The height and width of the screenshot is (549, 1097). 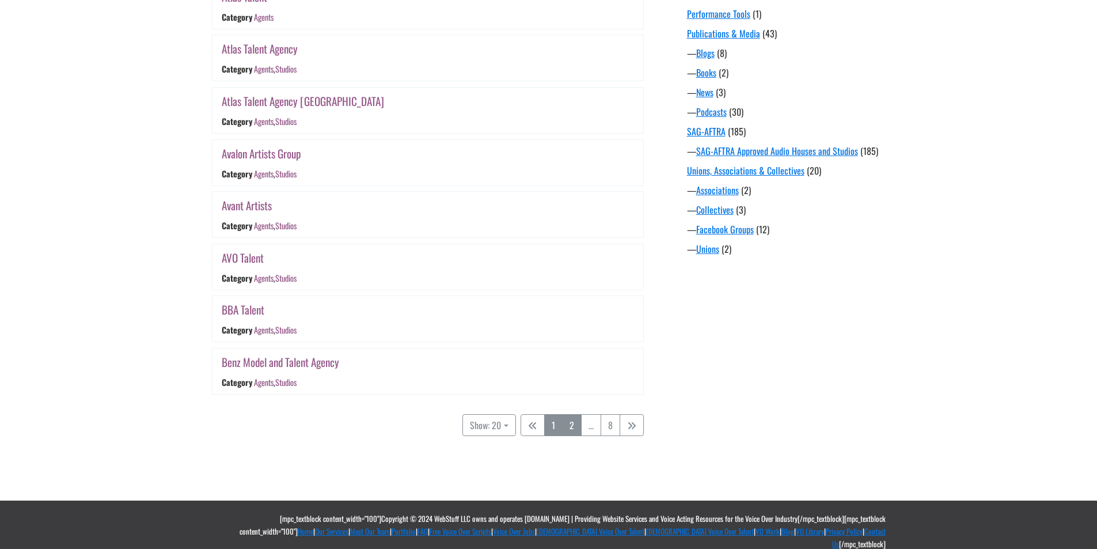 What do you see at coordinates (305, 531) in the screenshot?
I see `a: Home` at bounding box center [305, 531].